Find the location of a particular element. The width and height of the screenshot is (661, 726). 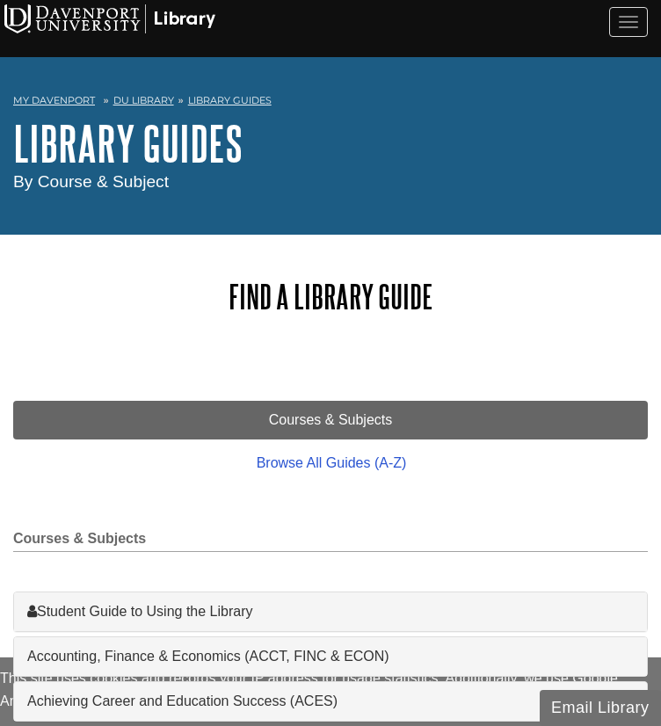

a: Library Guides is located at coordinates (229, 100).